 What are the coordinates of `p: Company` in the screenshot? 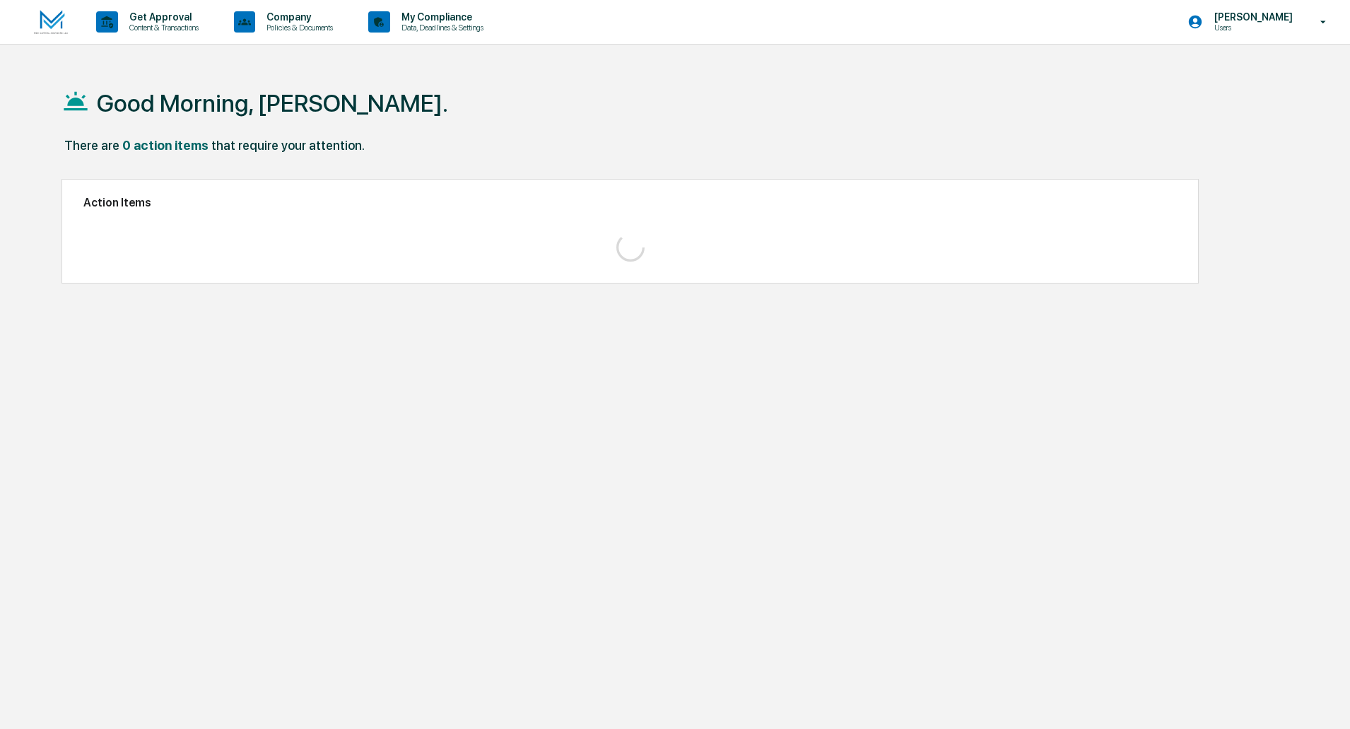 It's located at (298, 17).